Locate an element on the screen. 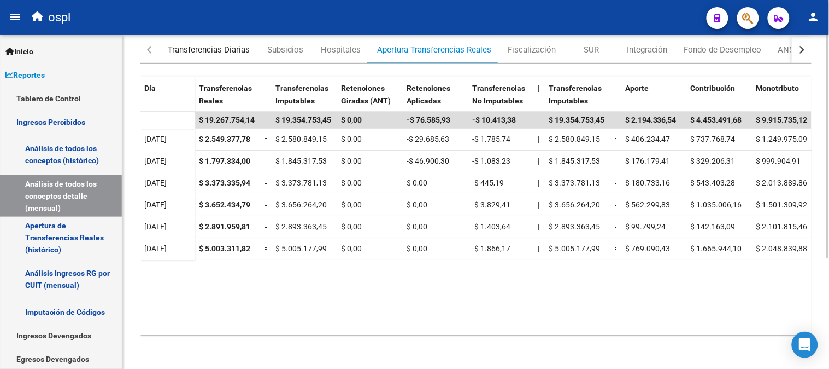 The image size is (829, 369). span: $ 2.891.959,81 is located at coordinates (225, 226).